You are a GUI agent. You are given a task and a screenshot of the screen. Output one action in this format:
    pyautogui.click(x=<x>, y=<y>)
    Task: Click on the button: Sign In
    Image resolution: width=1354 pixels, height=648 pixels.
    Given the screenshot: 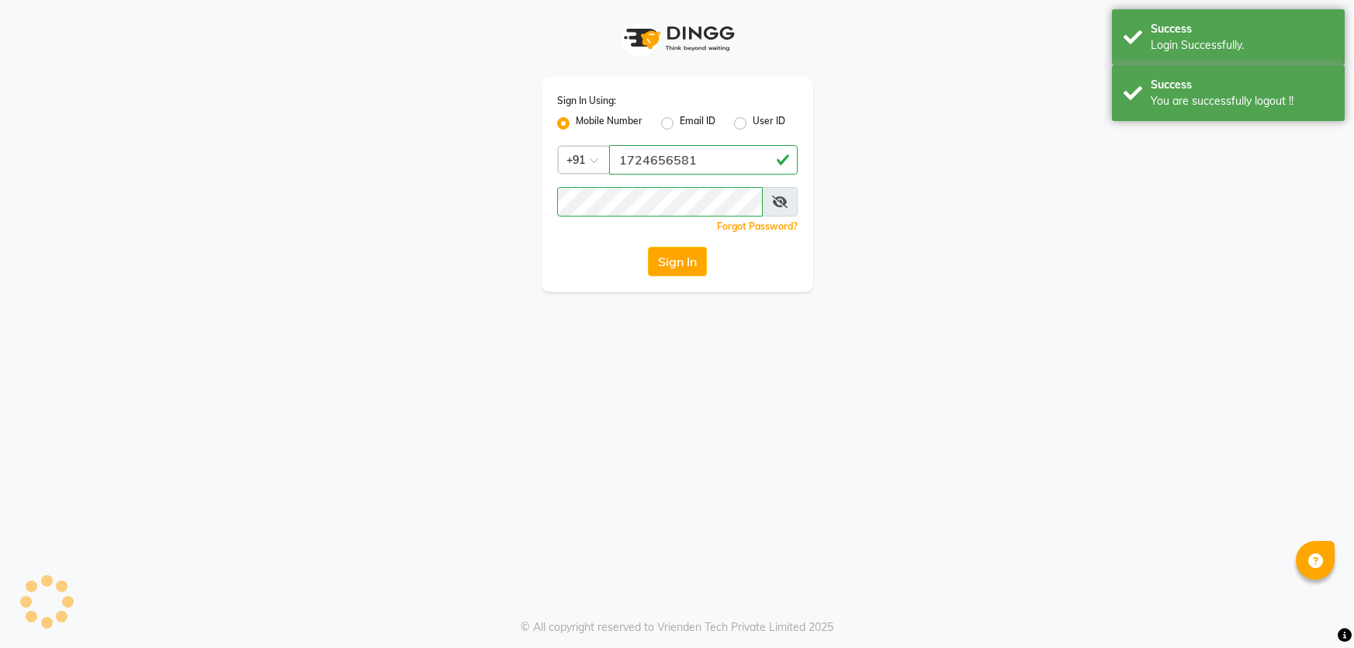 What is the action you would take?
    pyautogui.click(x=677, y=261)
    